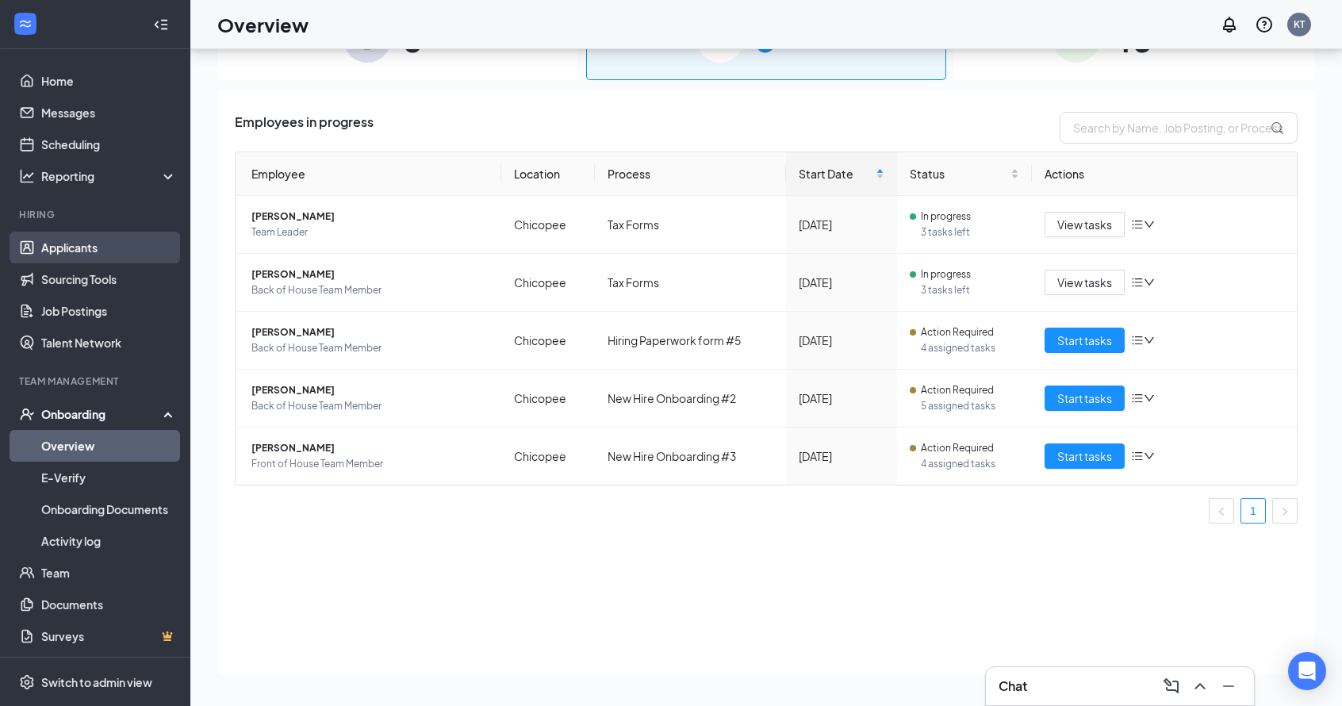 The image size is (1342, 706). I want to click on svg: QuestionInfo, so click(1264, 25).